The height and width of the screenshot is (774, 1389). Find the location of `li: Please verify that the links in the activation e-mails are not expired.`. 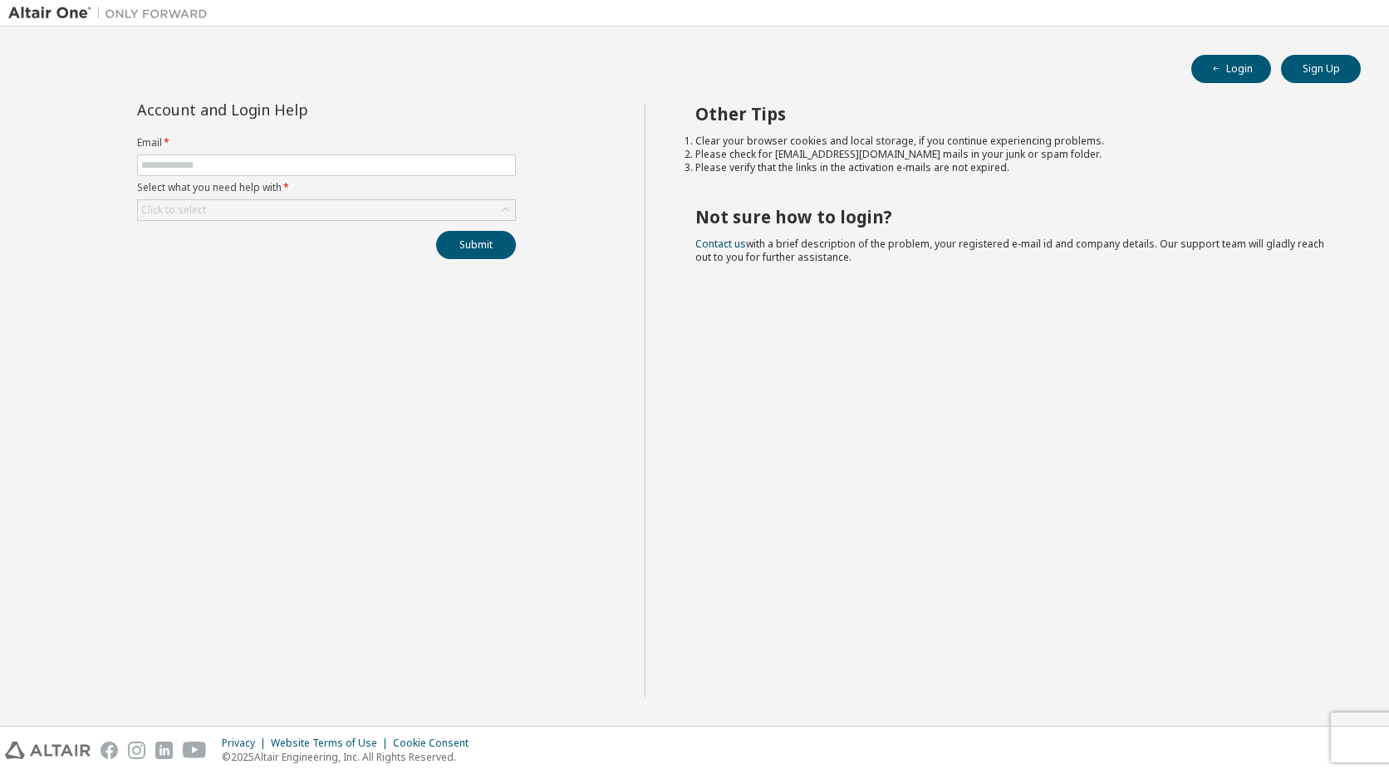

li: Please verify that the links in the activation e-mails are not expired. is located at coordinates (1014, 168).